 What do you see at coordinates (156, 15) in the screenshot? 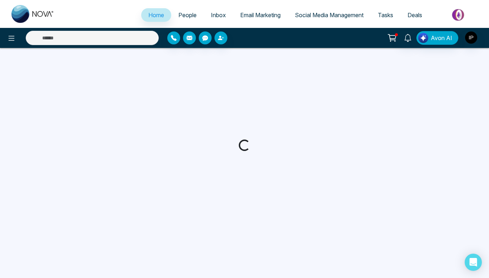
I see `a: Home` at bounding box center [156, 15].